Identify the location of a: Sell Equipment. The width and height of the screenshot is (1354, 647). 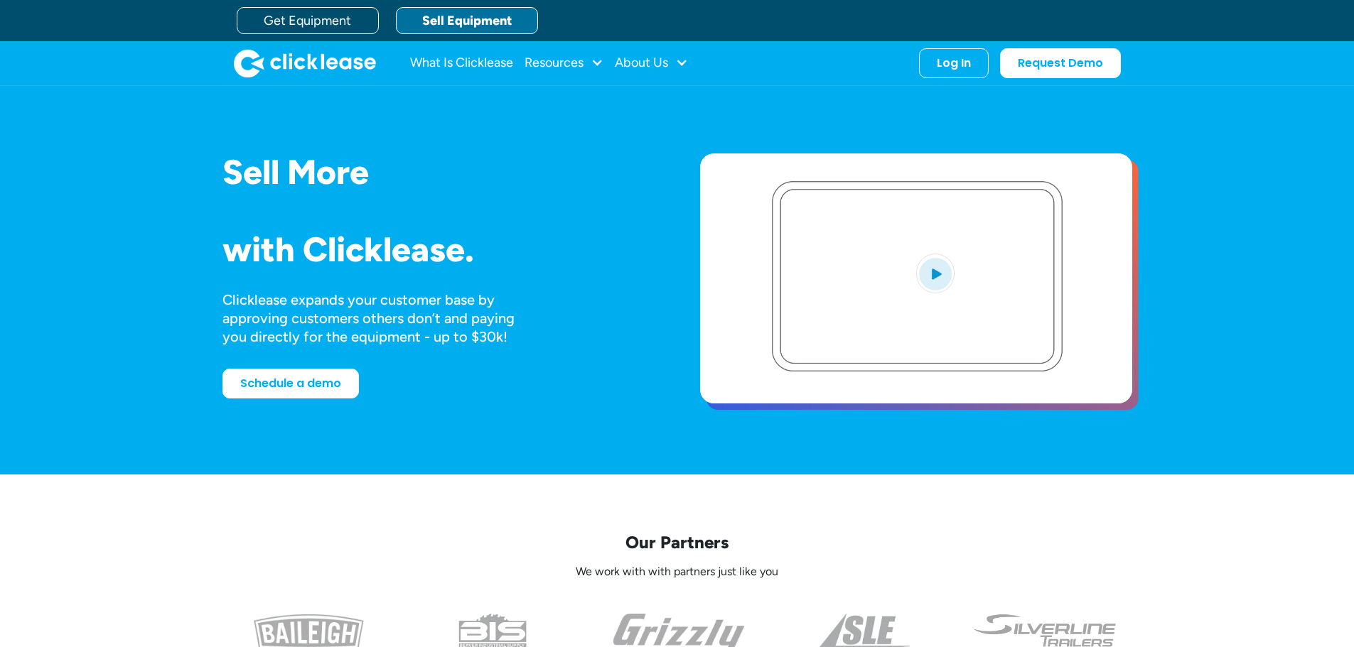
(467, 21).